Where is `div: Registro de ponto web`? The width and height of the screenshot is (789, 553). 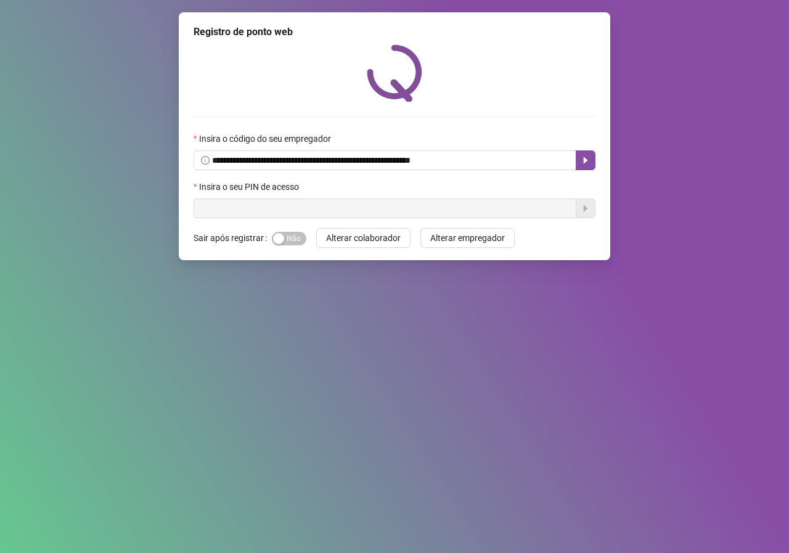
div: Registro de ponto web is located at coordinates (394, 32).